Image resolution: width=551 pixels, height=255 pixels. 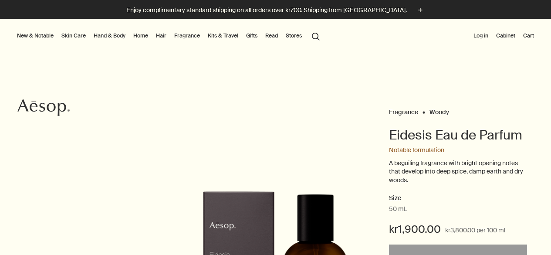 I want to click on button: Stores, so click(x=294, y=36).